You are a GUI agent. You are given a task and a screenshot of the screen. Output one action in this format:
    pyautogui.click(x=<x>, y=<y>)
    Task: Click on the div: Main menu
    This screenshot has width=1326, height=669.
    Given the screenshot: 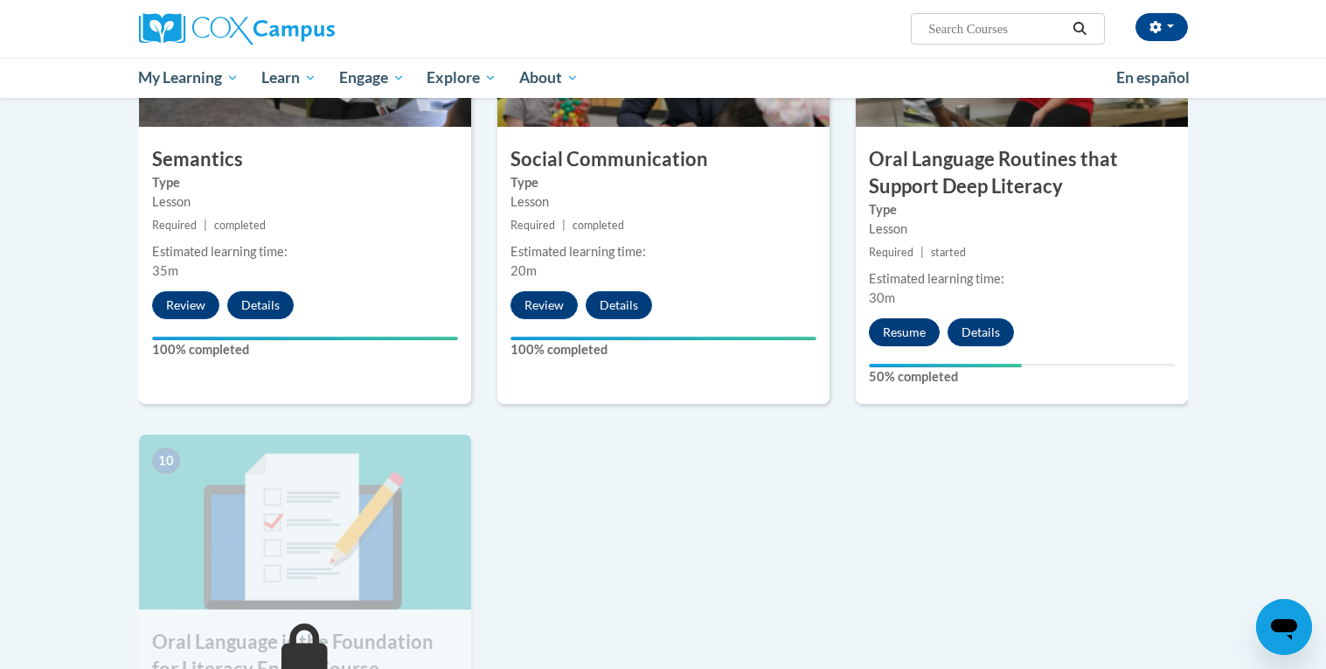 What is the action you would take?
    pyautogui.click(x=664, y=78)
    